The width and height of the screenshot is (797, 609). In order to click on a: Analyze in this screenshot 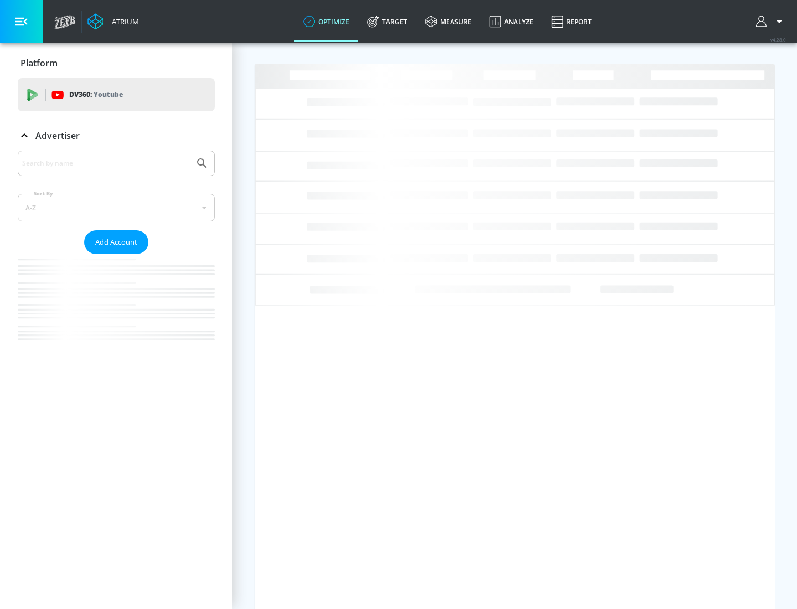, I will do `click(511, 22)`.